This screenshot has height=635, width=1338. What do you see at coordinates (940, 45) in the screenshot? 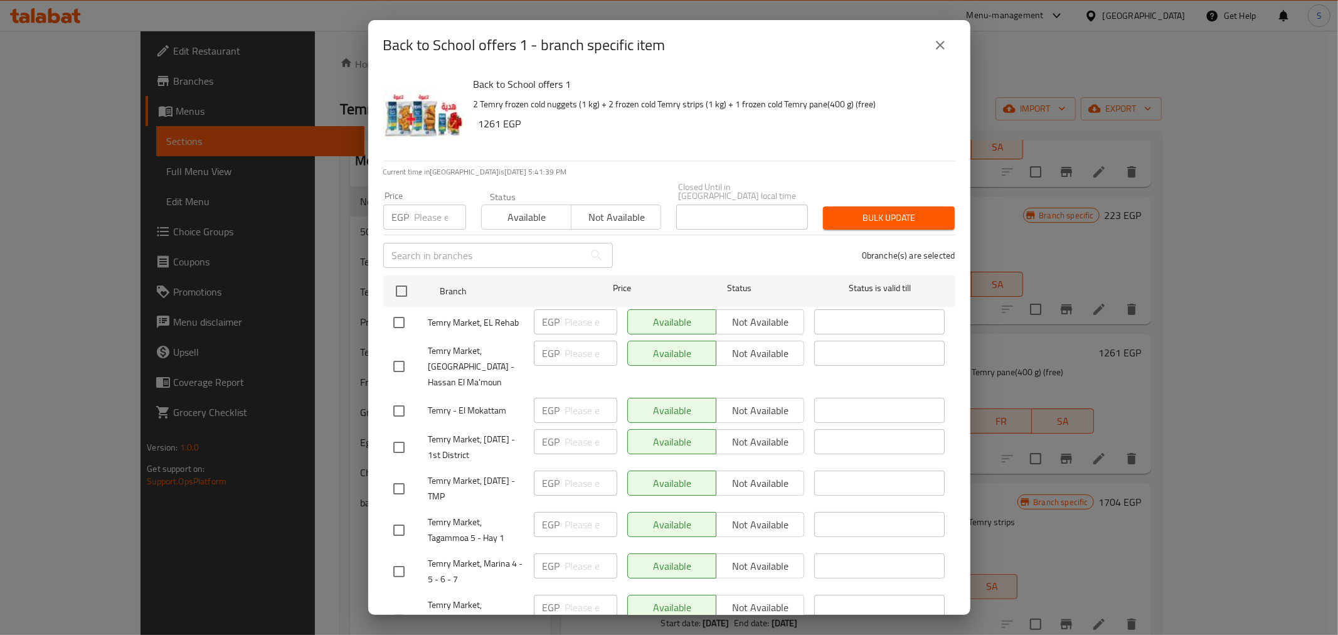
I see `button: close` at bounding box center [940, 45].